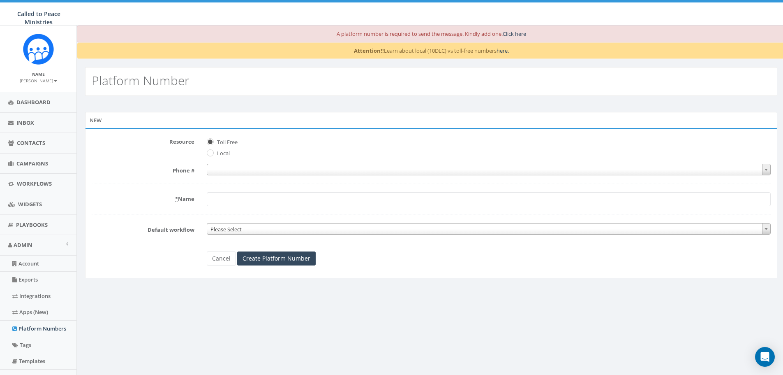  I want to click on img: Rally_Corp_Icon.png, so click(38, 49).